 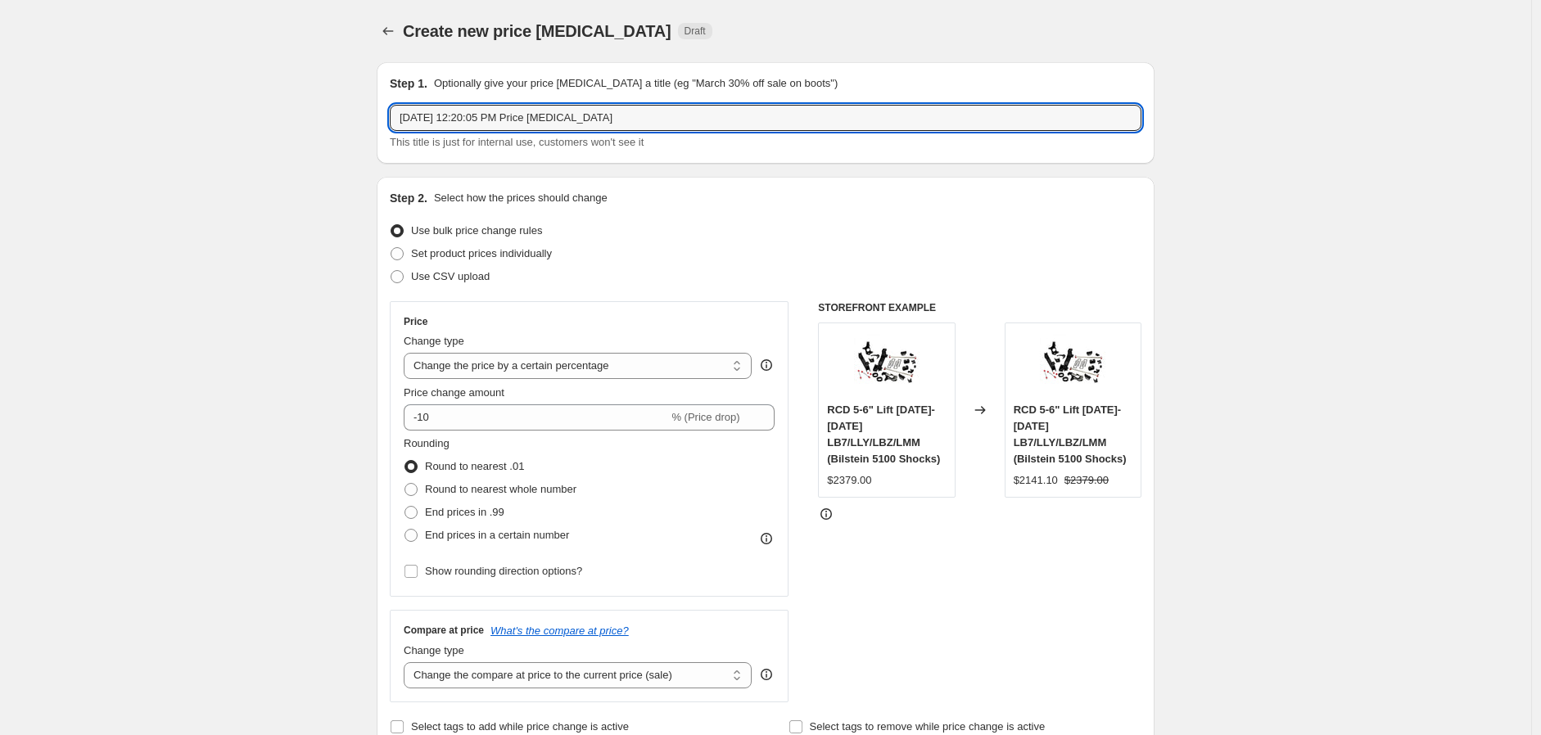 What do you see at coordinates (500, 489) in the screenshot?
I see `span: Round to nearest whole number` at bounding box center [500, 489].